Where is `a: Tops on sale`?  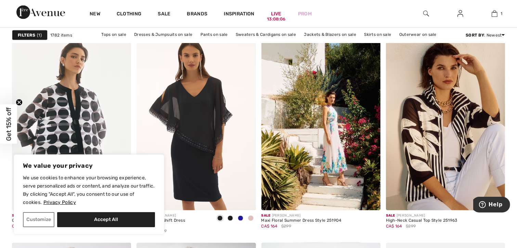 a: Tops on sale is located at coordinates (113, 35).